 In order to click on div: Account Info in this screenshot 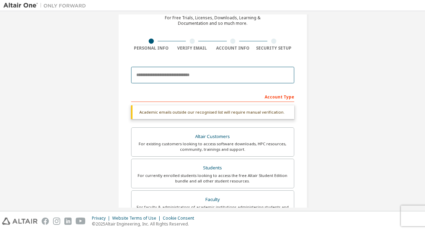, I will do `click(233, 48)`.